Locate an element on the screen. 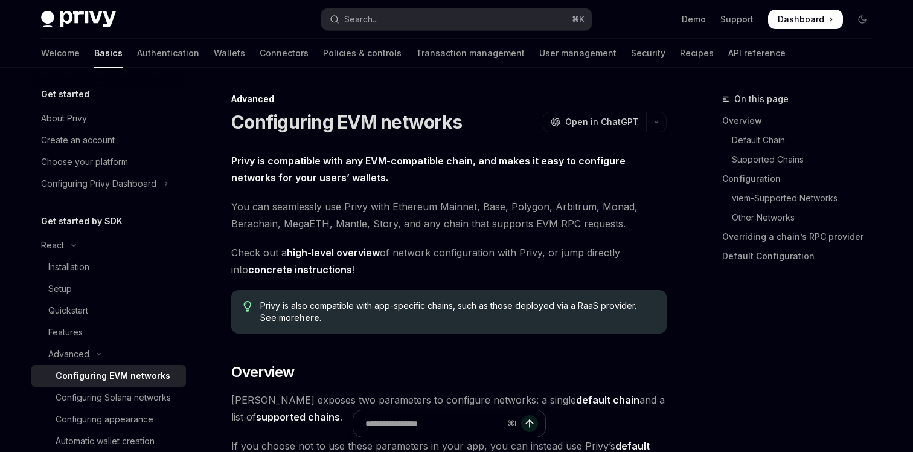  img: dark logo is located at coordinates (79, 19).